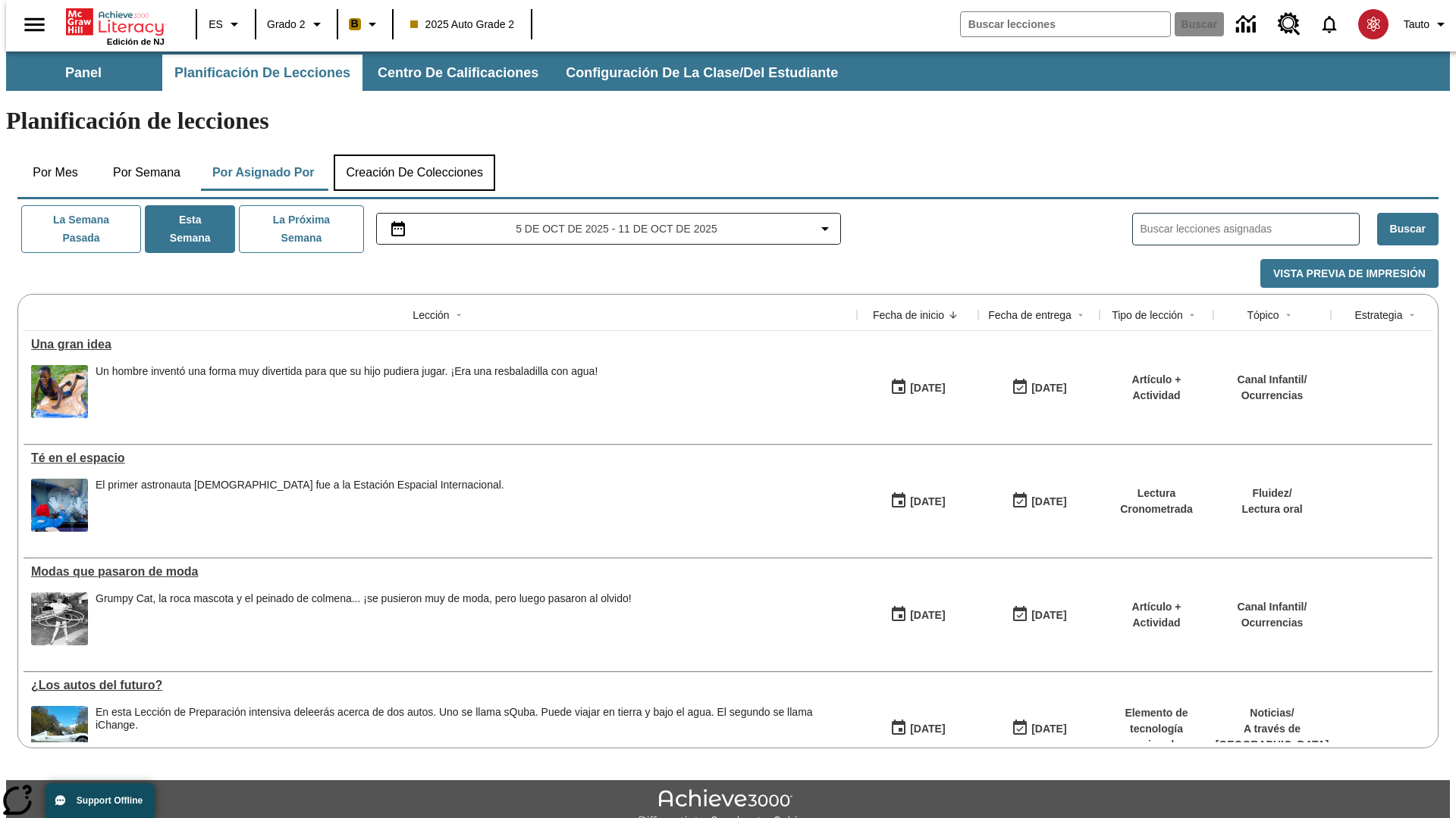  What do you see at coordinates (263, 173) in the screenshot?
I see `button: Por asignado por` at bounding box center [263, 173].